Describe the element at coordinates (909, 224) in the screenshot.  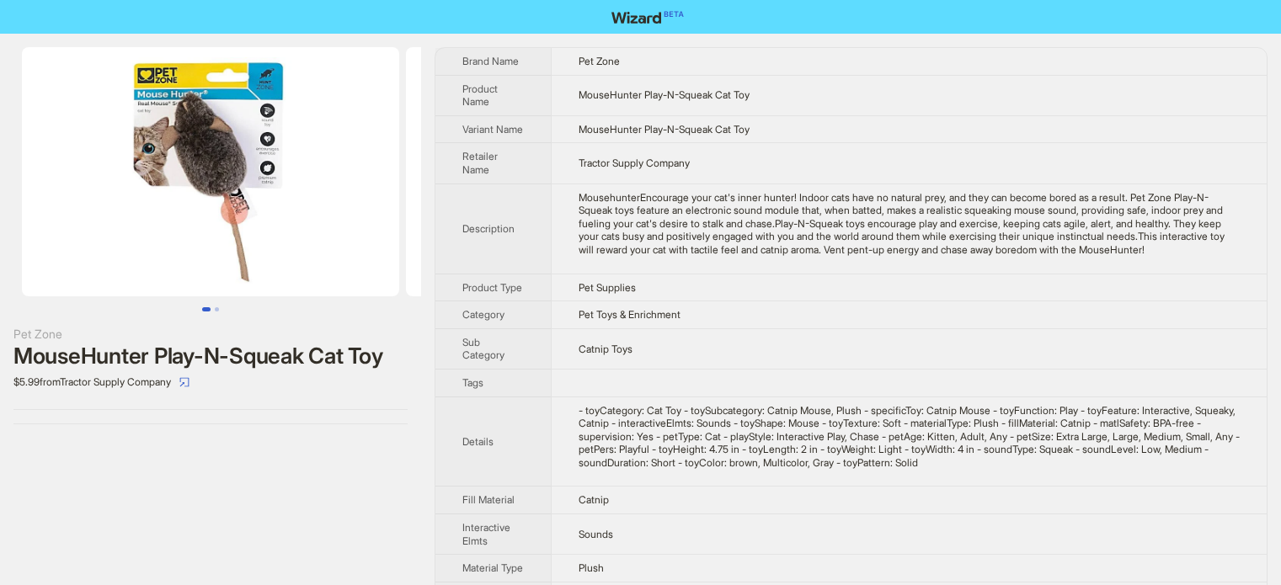
I see `div: MousehunterEncourage your cat's inner hunter! Indoor cats have no natural prey, and they can beco...` at that location.